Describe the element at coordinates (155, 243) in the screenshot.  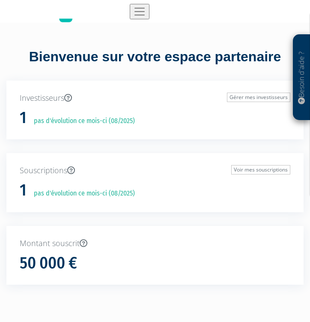
I see `p: Montant souscrit` at that location.